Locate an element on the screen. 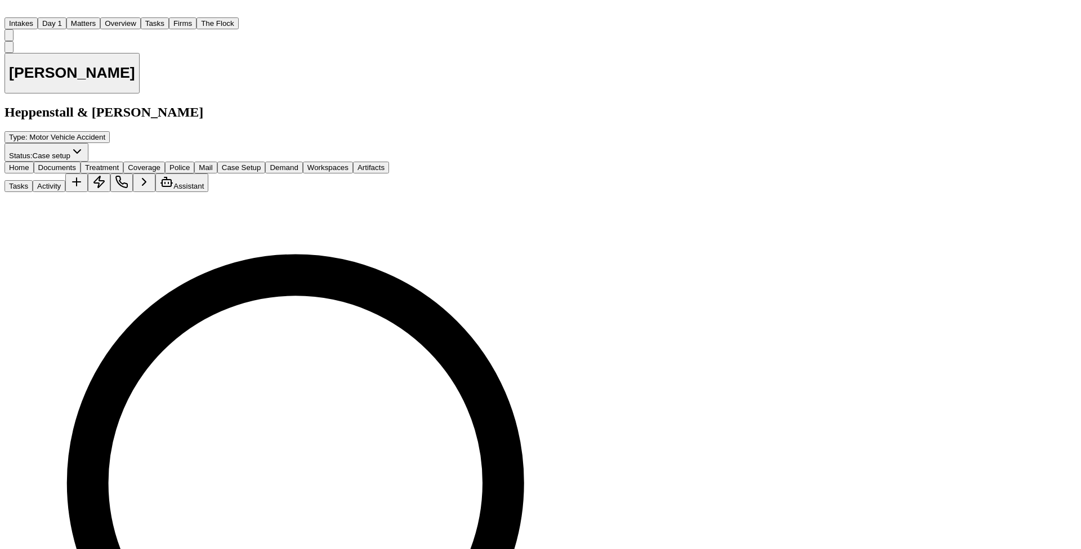 This screenshot has height=549, width=1081. span: Home is located at coordinates (19, 167).